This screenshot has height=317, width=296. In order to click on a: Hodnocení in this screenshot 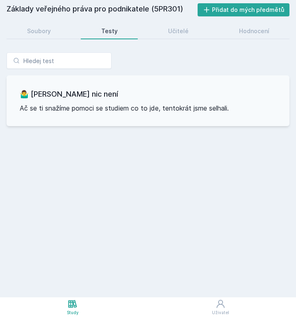, I will do `click(253, 31)`.